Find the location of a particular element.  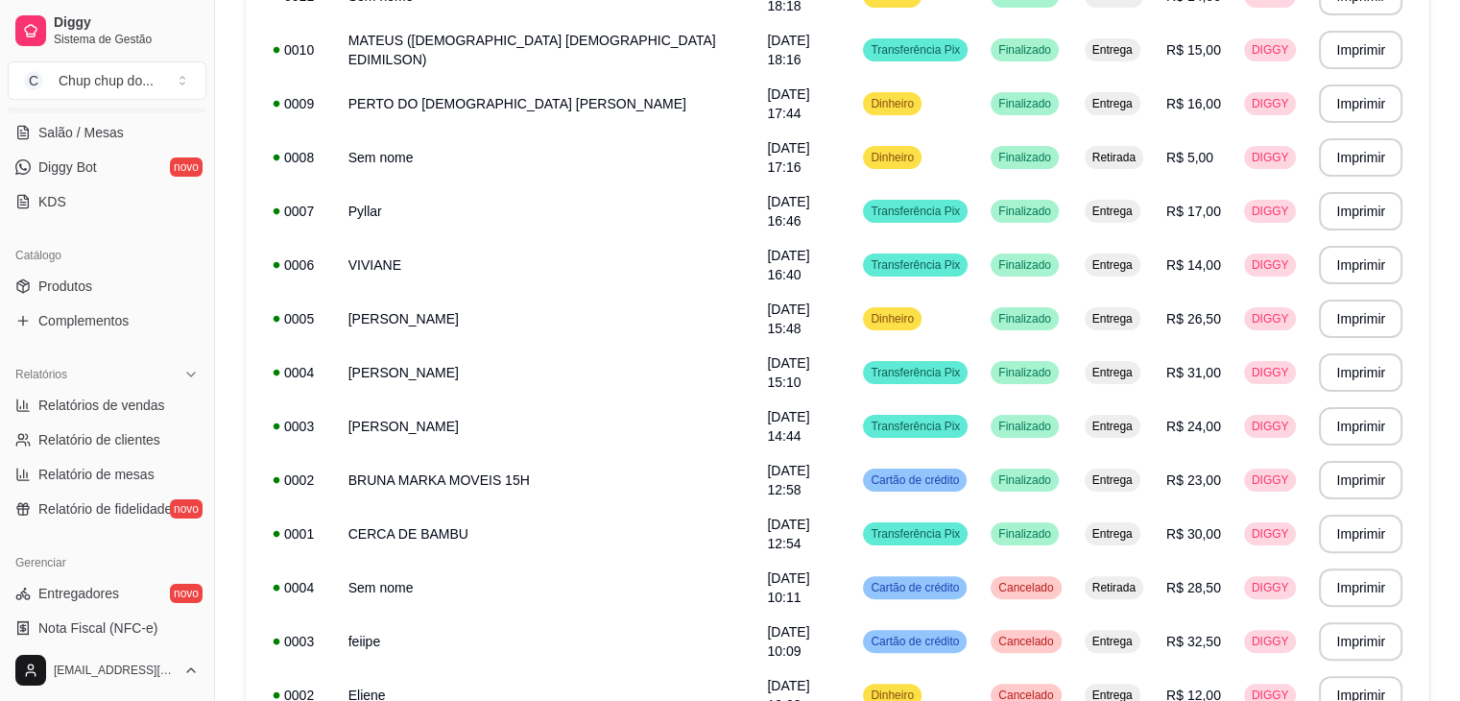

span: Salão / Mesas is located at coordinates (81, 132).